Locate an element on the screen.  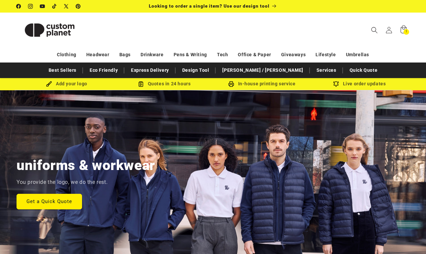
a: Lifestyle is located at coordinates (326, 55).